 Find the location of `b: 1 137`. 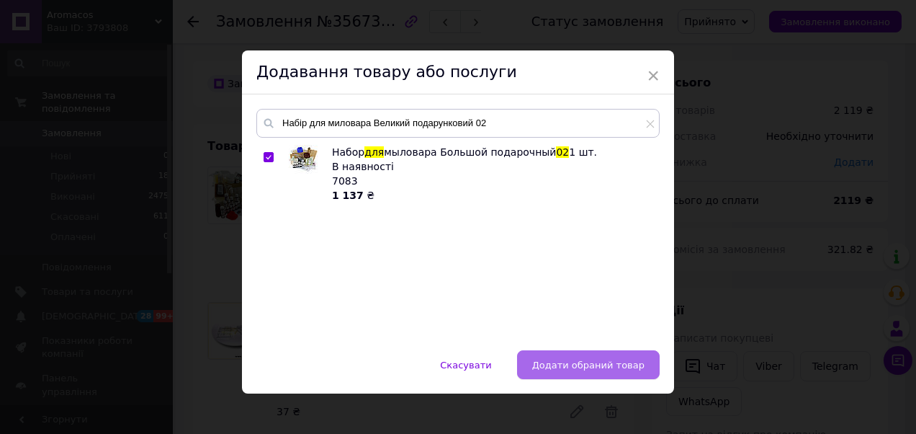

b: 1 137 is located at coordinates (348, 195).